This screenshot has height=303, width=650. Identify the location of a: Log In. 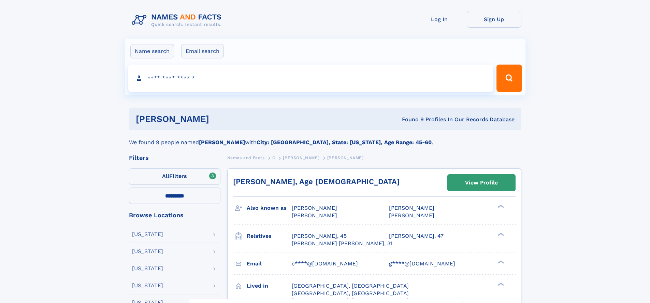
(439, 19).